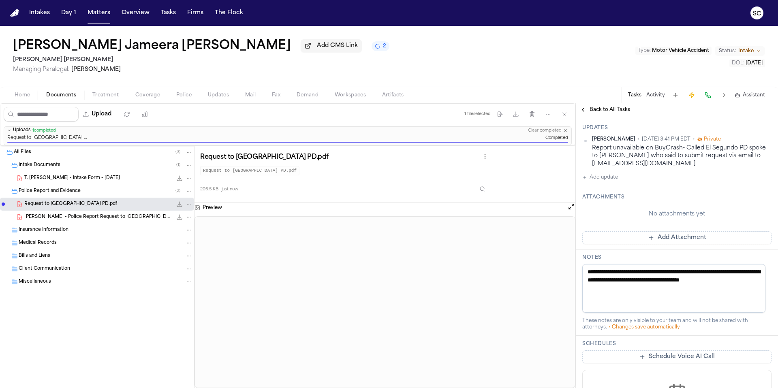 This screenshot has height=388, width=778. What do you see at coordinates (212, 208) in the screenshot?
I see `h3: Preview` at bounding box center [212, 208].